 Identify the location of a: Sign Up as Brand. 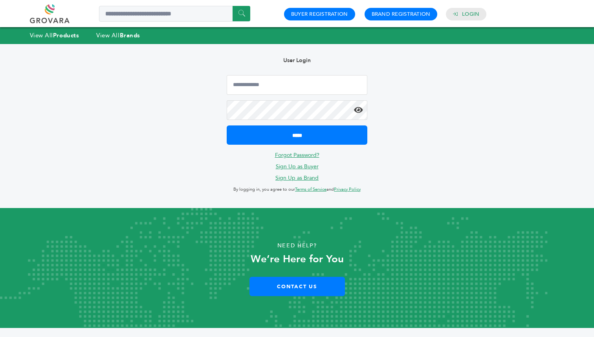
(297, 178).